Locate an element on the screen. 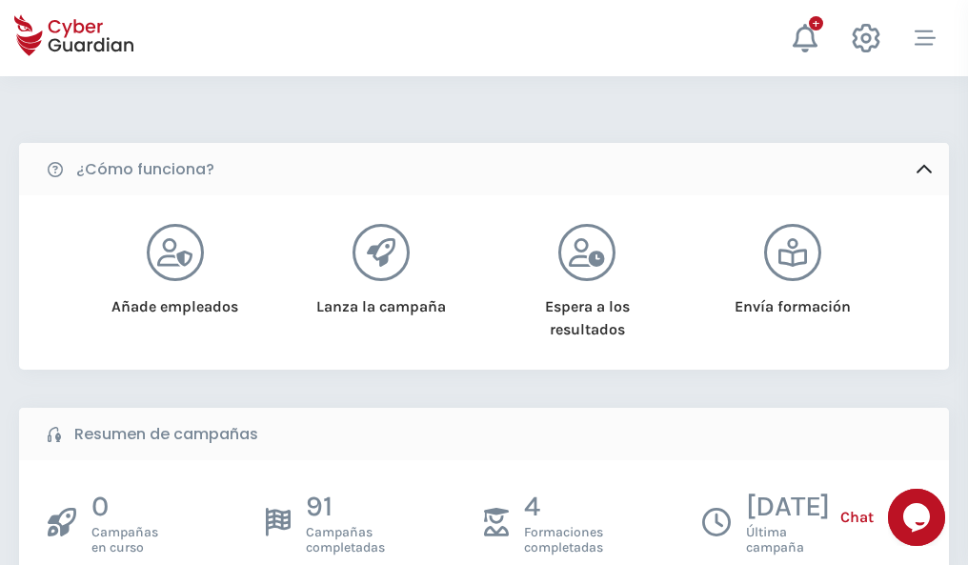 Image resolution: width=968 pixels, height=565 pixels. b: Resumen de campañas is located at coordinates (166, 434).